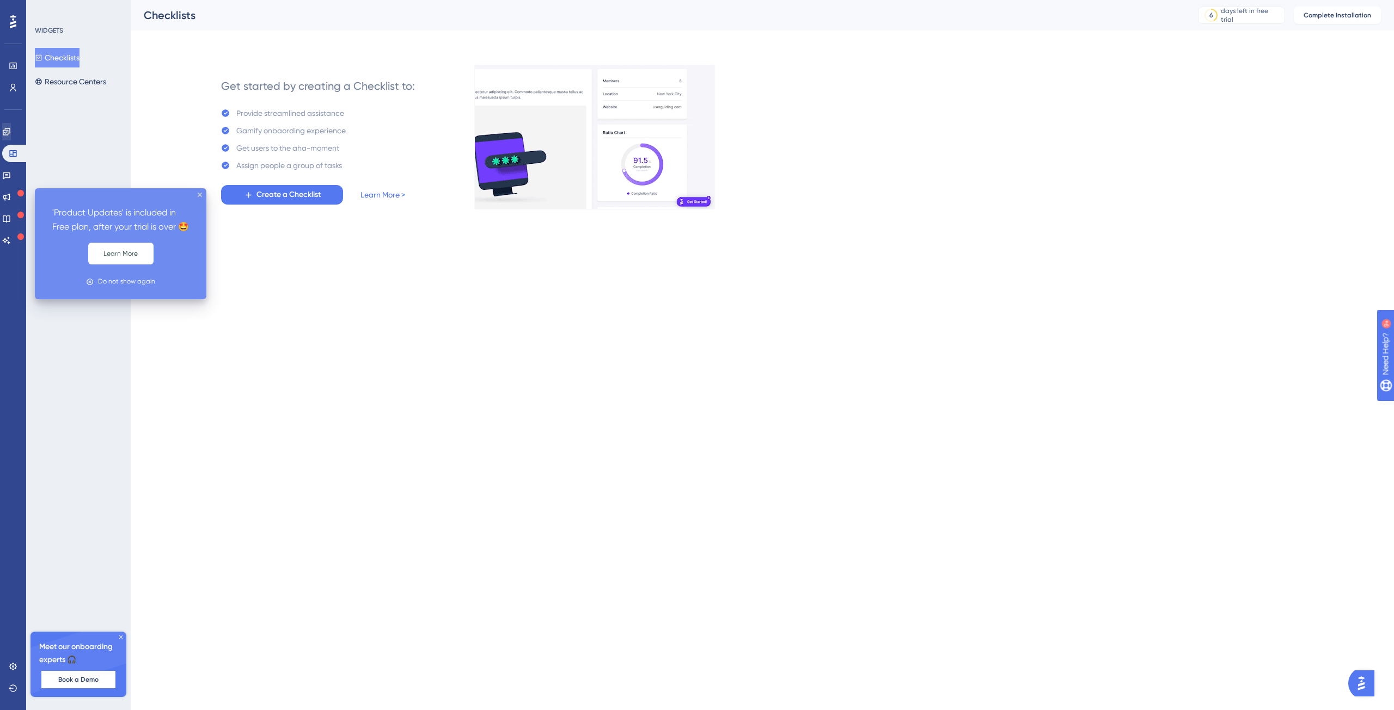  What do you see at coordinates (290, 113) in the screenshot?
I see `div: Provide streamlined assistance` at bounding box center [290, 113].